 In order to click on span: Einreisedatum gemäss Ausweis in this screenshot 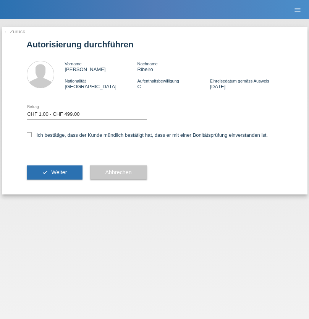, I will do `click(239, 81)`.